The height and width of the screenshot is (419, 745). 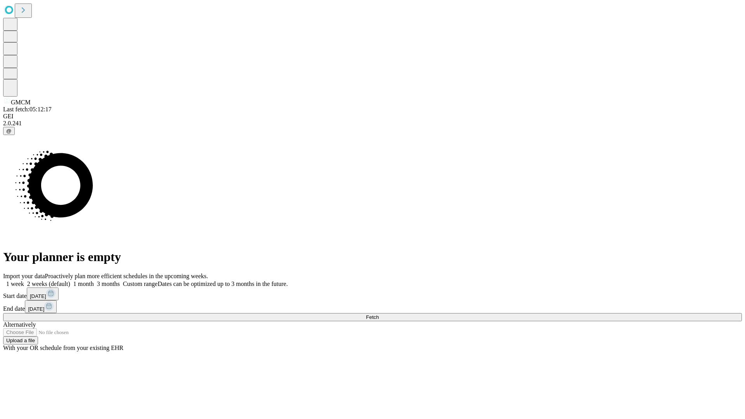 I want to click on span: Alternatively, so click(x=19, y=324).